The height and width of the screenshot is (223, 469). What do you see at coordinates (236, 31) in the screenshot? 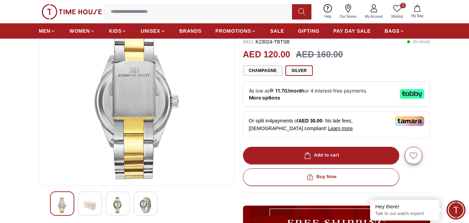
I see `a: PROMOTIONS` at bounding box center [236, 31].